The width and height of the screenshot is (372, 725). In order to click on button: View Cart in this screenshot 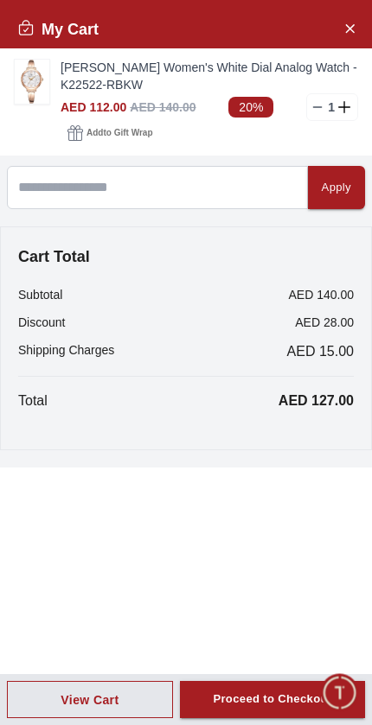, I will do `click(90, 699)`.